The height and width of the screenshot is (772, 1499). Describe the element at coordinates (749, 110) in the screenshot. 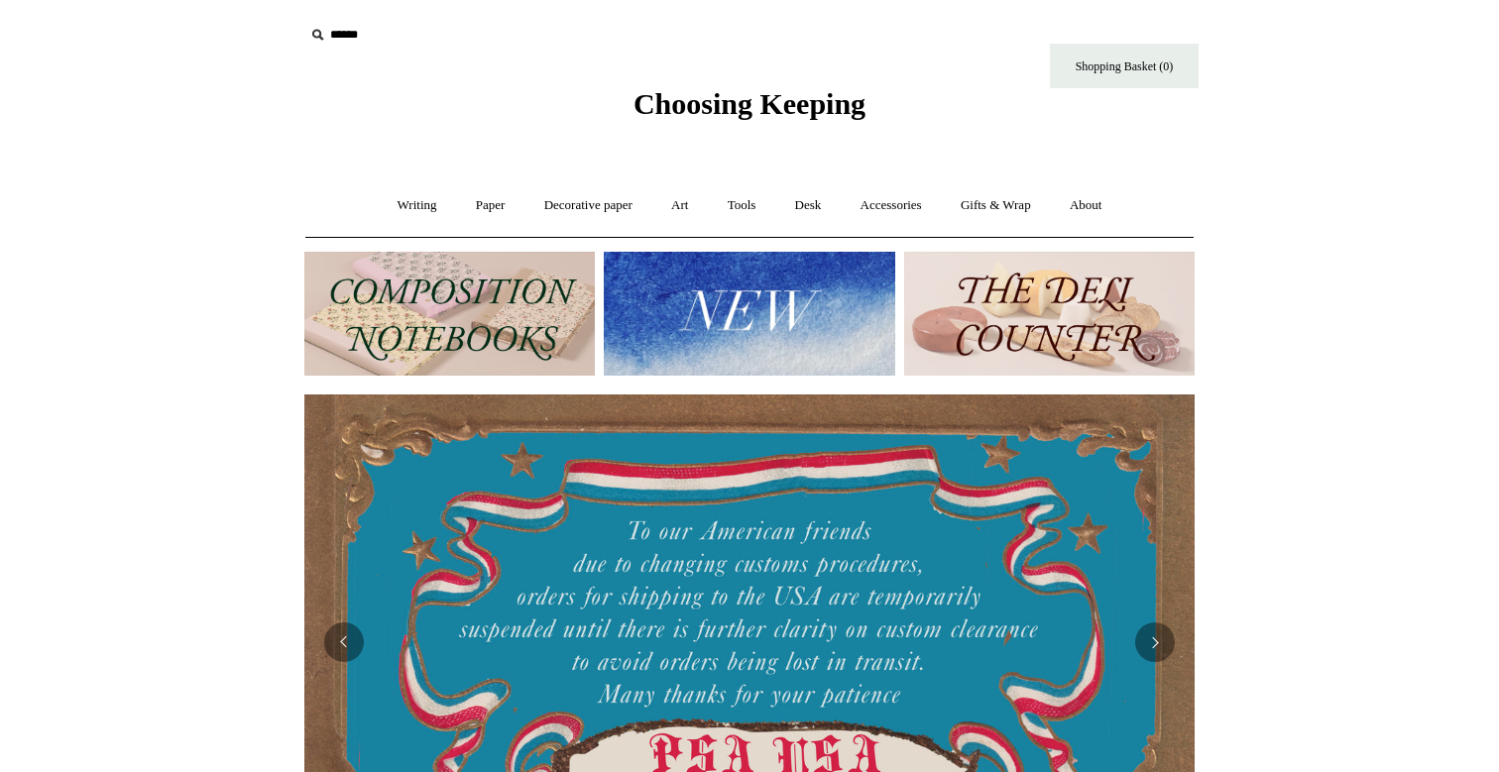

I see `a: Choosing Keeping` at that location.